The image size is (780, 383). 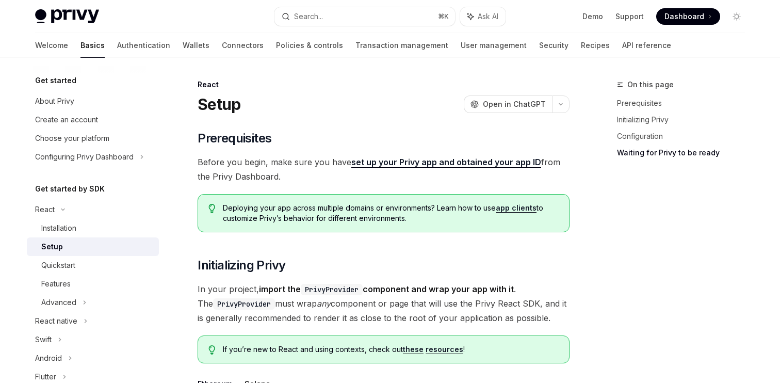 What do you see at coordinates (49, 358) in the screenshot?
I see `div: Android` at bounding box center [49, 358].